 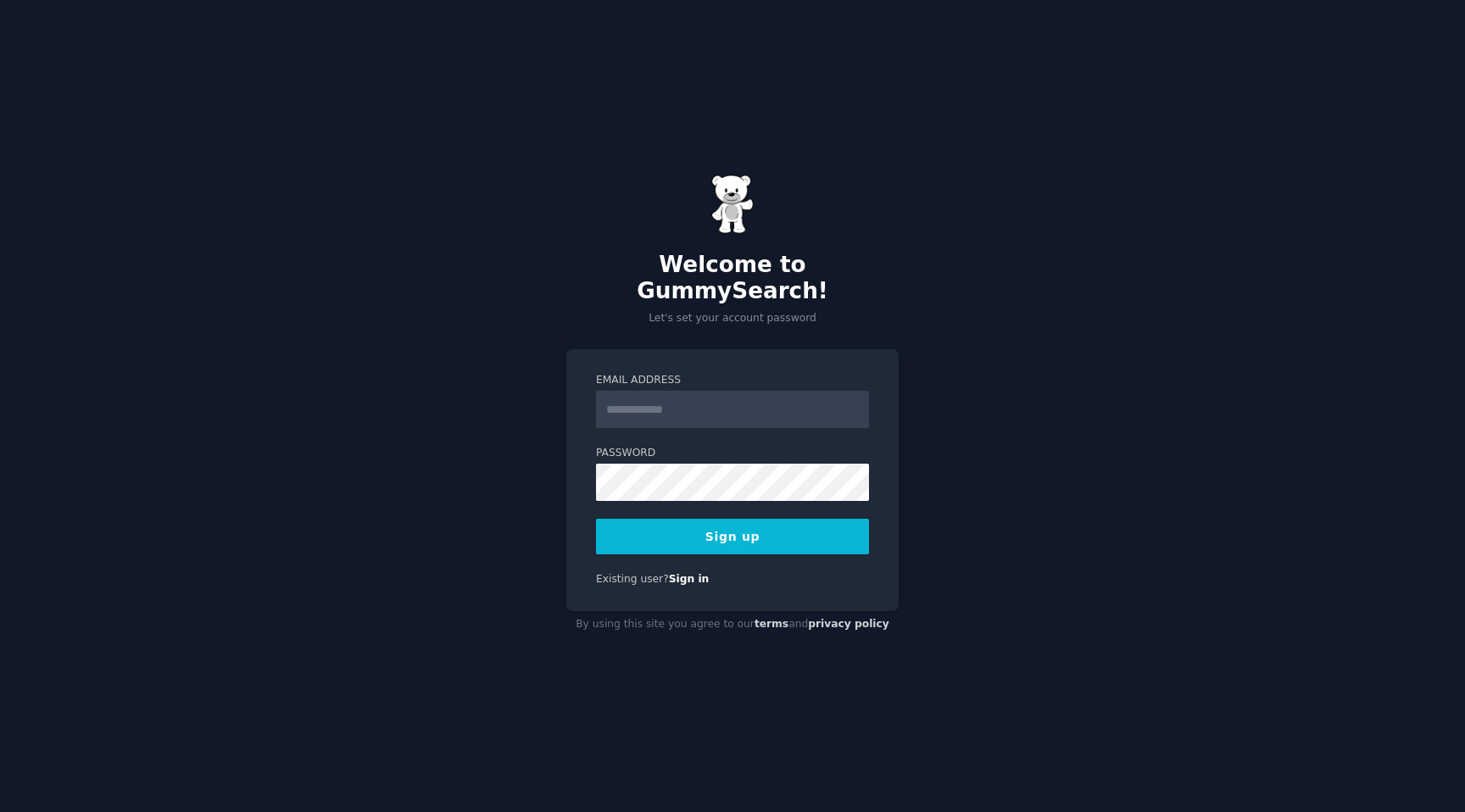 I want to click on label: Password, so click(x=732, y=454).